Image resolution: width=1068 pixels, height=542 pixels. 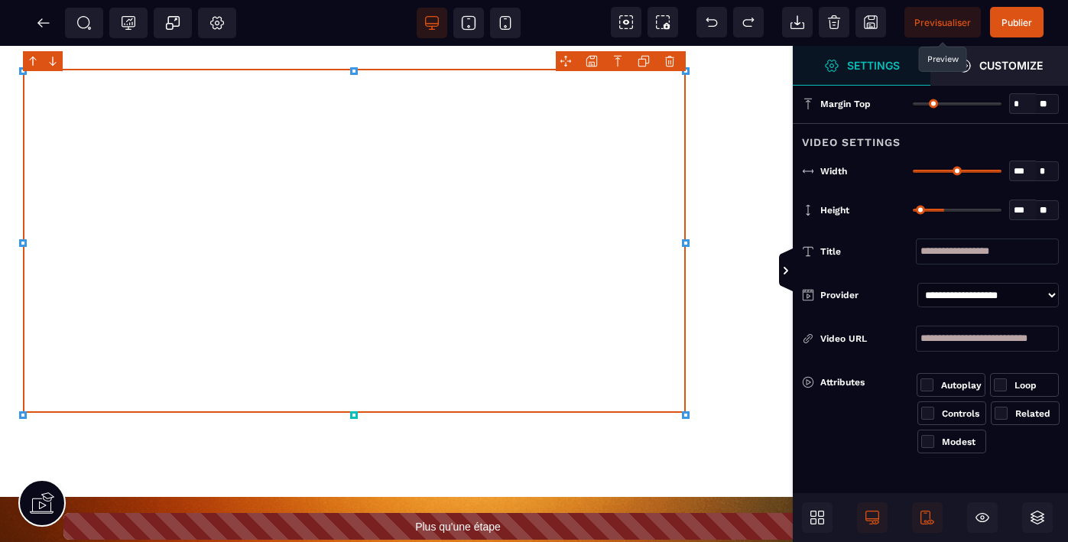 I want to click on span: Width, so click(x=833, y=171).